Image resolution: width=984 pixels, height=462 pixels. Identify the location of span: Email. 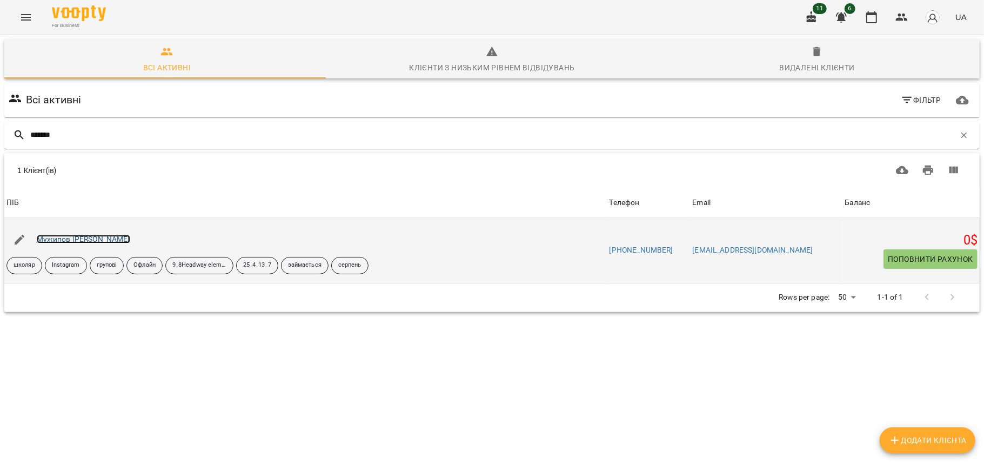
(767, 203).